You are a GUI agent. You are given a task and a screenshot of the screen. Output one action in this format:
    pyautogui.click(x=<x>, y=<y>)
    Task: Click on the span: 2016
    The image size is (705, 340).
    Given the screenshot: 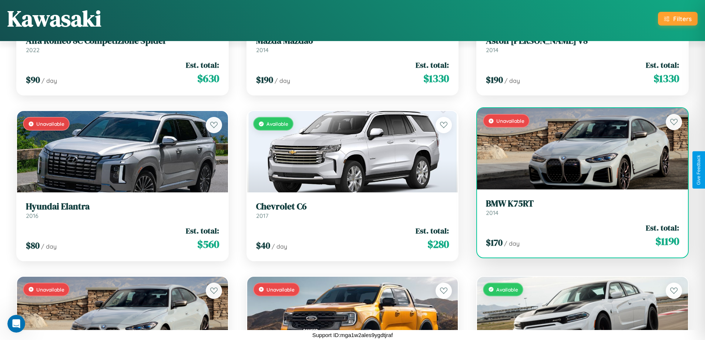 What is the action you would take?
    pyautogui.click(x=32, y=216)
    